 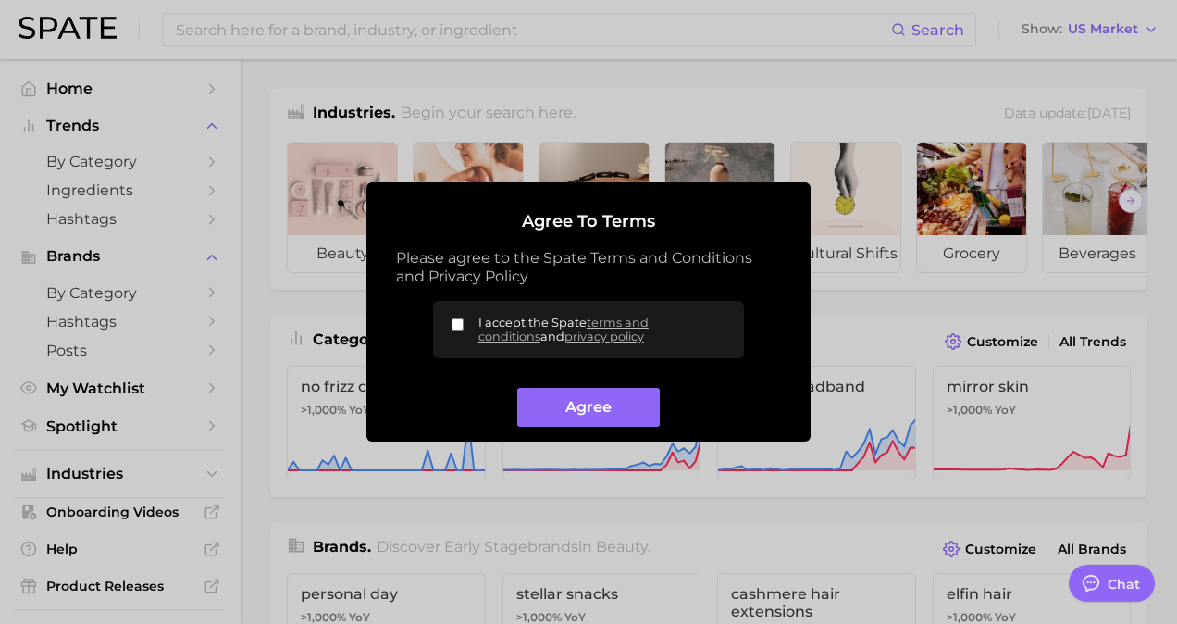 What do you see at coordinates (564, 330) in the screenshot?
I see `a: terms and conditions` at bounding box center [564, 330].